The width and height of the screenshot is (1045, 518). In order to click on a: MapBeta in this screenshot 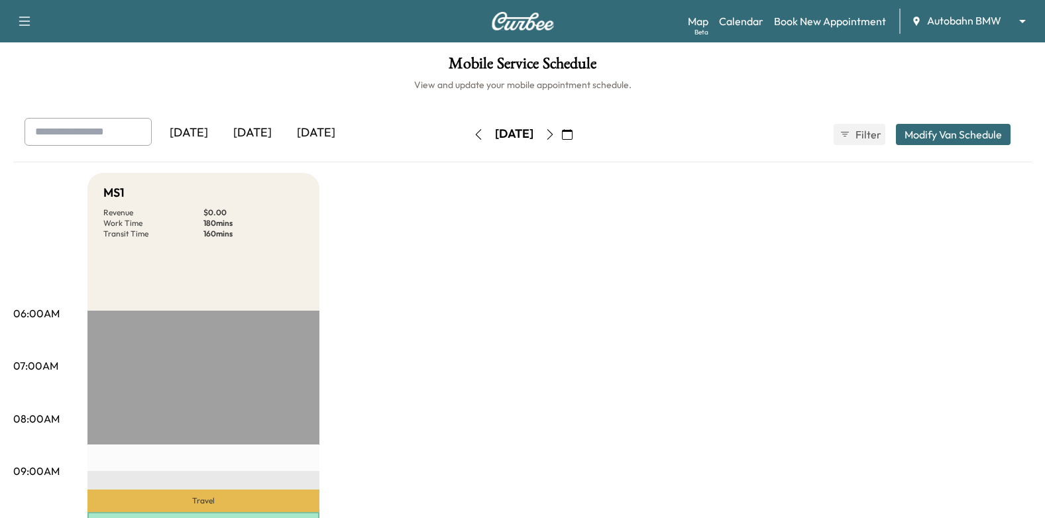, I will do `click(698, 21)`.